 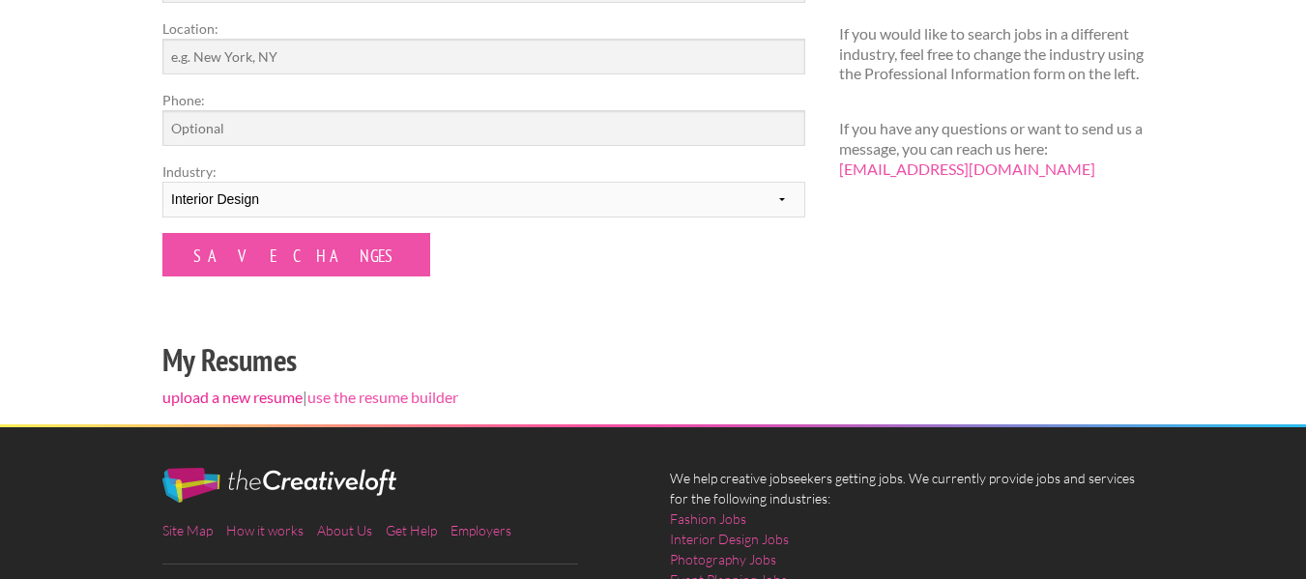 I want to click on a: upload a new resume, so click(x=232, y=396).